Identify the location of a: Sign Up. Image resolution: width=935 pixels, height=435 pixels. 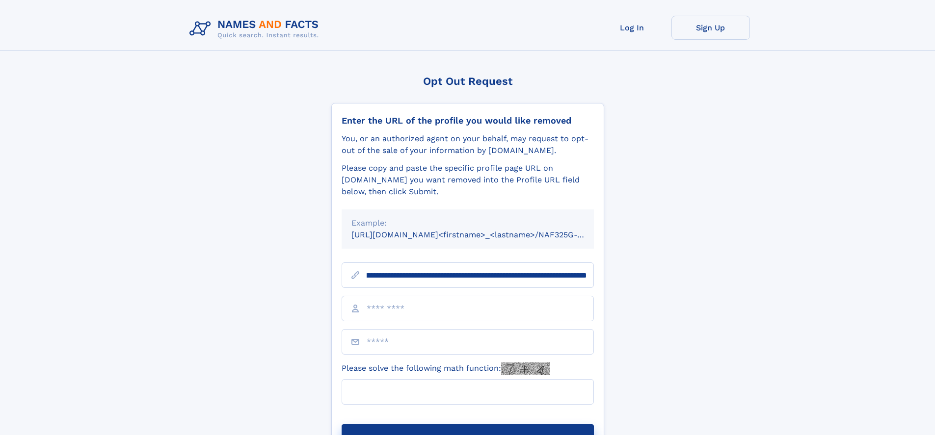
(710, 27).